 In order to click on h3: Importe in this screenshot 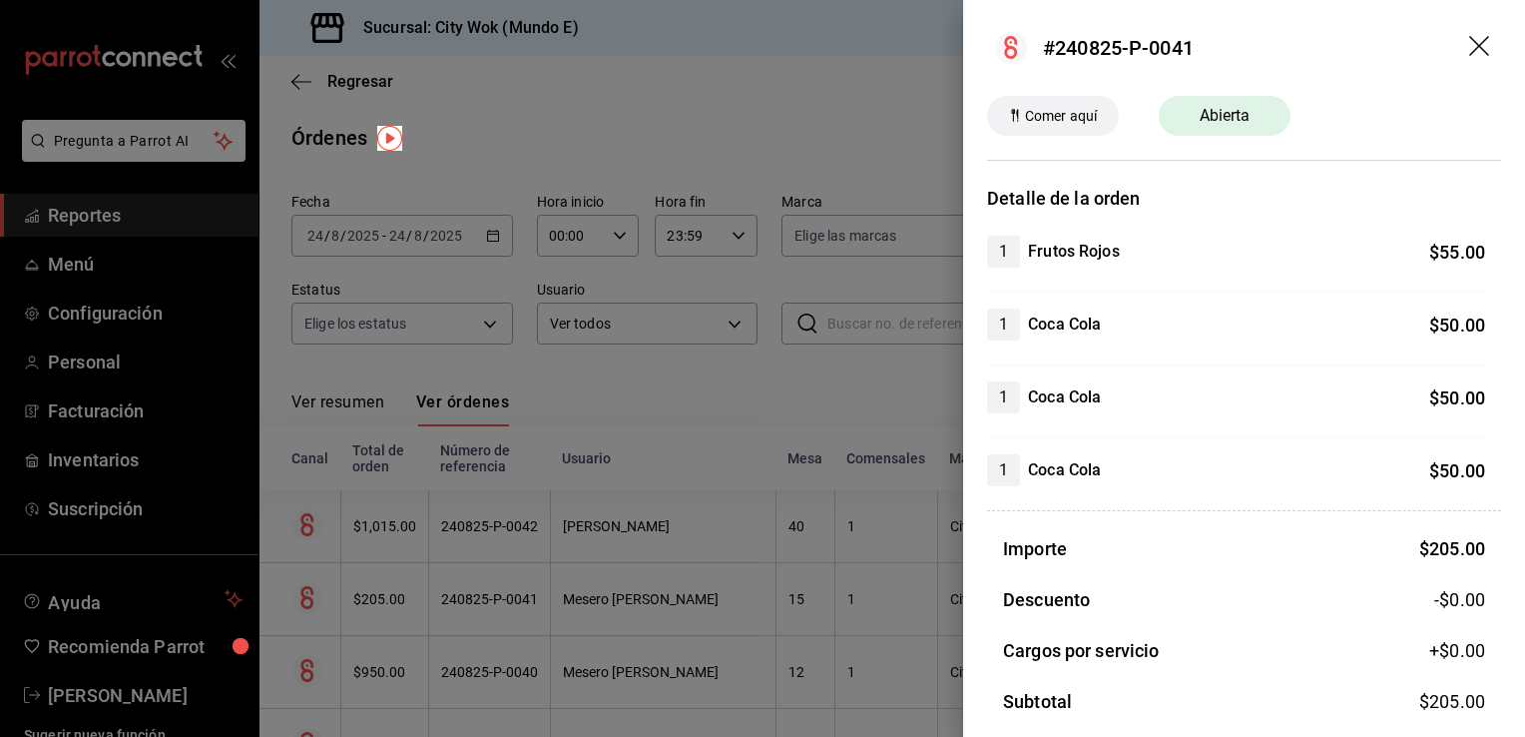, I will do `click(1035, 548)`.